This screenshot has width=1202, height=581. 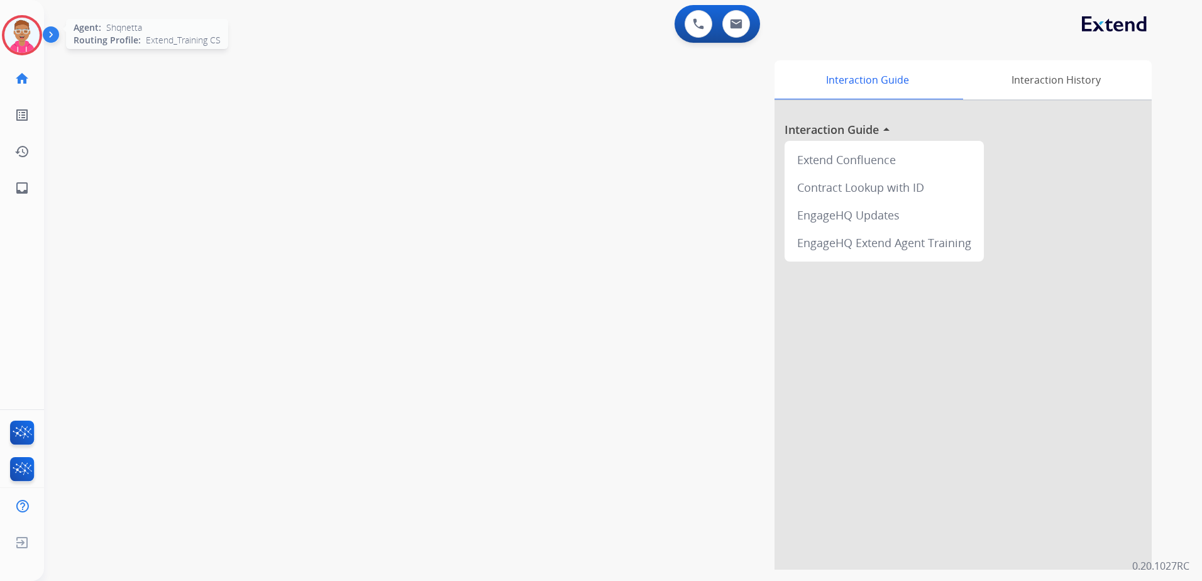 What do you see at coordinates (884, 243) in the screenshot?
I see `div: EngageHQ Extend Agent Training` at bounding box center [884, 243].